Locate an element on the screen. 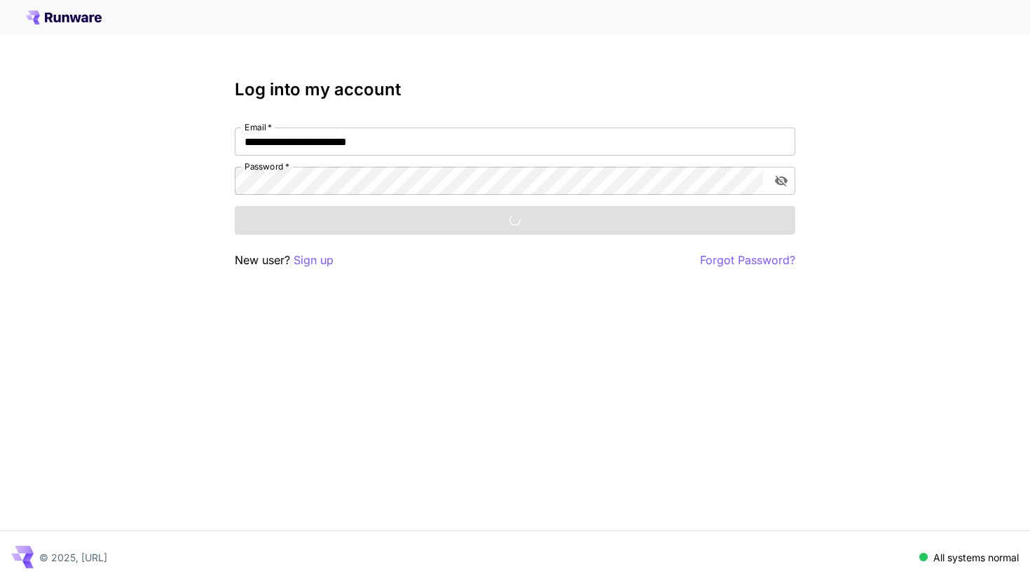 The image size is (1030, 583). p: Sign up is located at coordinates (313, 260).